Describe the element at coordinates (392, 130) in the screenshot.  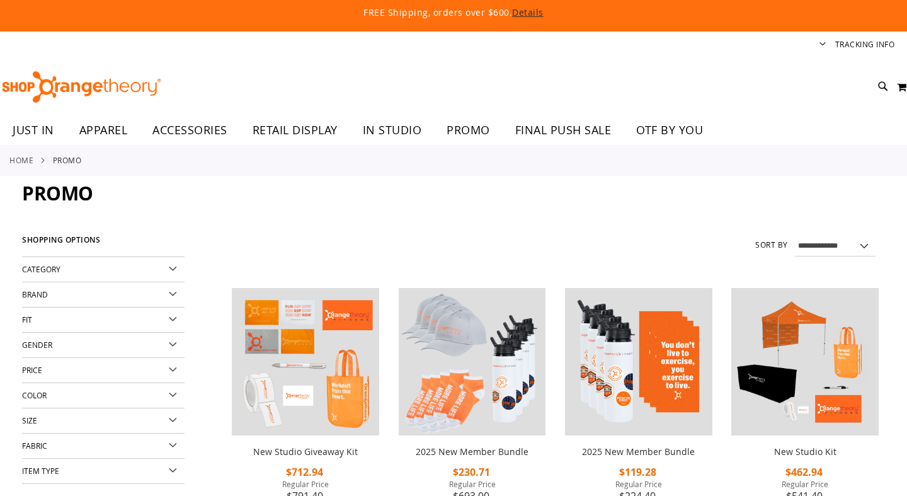
I see `a: IN STUDIO` at that location.